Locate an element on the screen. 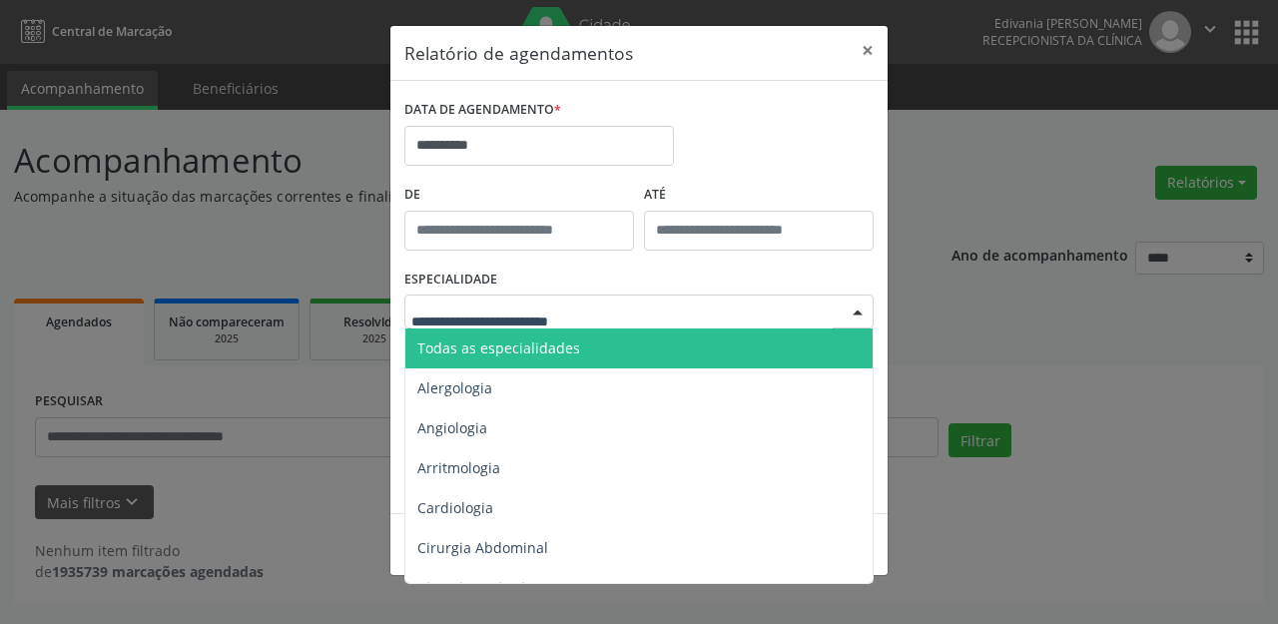 This screenshot has height=624, width=1278. span: Cirurgia Abdominal is located at coordinates (482, 547).